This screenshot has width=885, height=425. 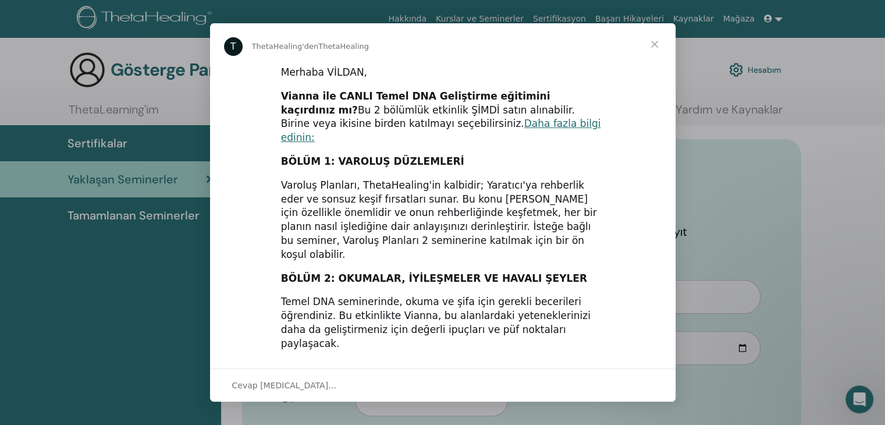 What do you see at coordinates (343, 46) in the screenshot?
I see `font: ThetaHealing` at bounding box center [343, 46].